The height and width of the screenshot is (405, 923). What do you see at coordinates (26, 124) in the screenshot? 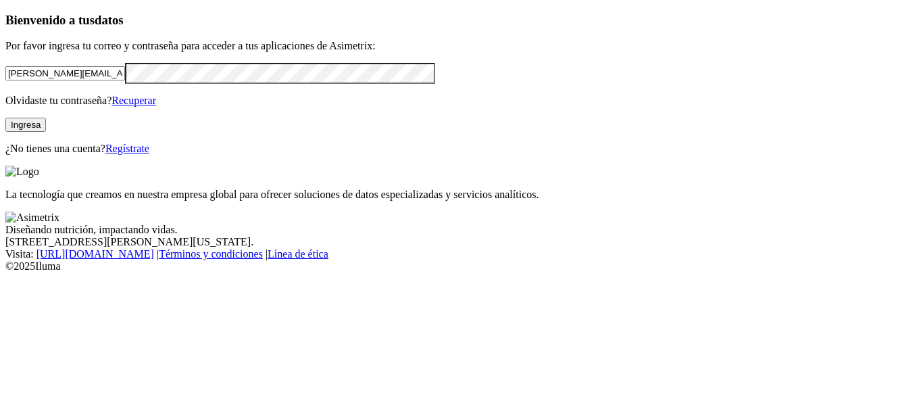
I see `button: Ingresa` at bounding box center [26, 124].